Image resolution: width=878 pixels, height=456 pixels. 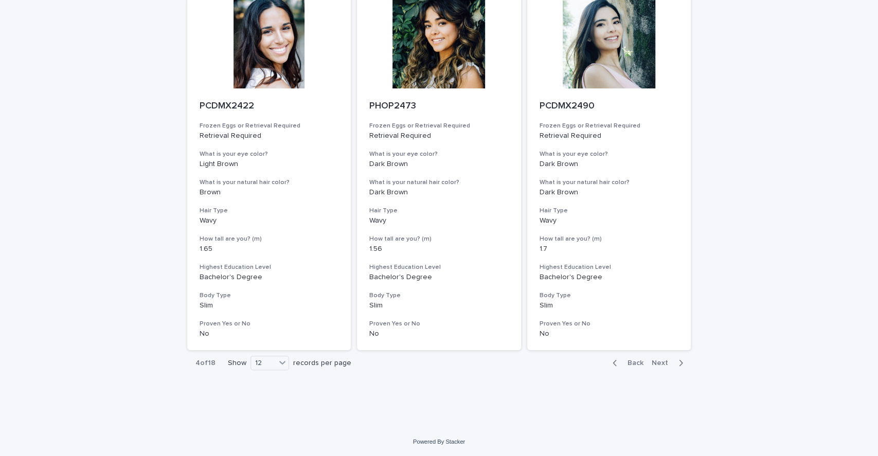 I want to click on button: Back, so click(x=626, y=363).